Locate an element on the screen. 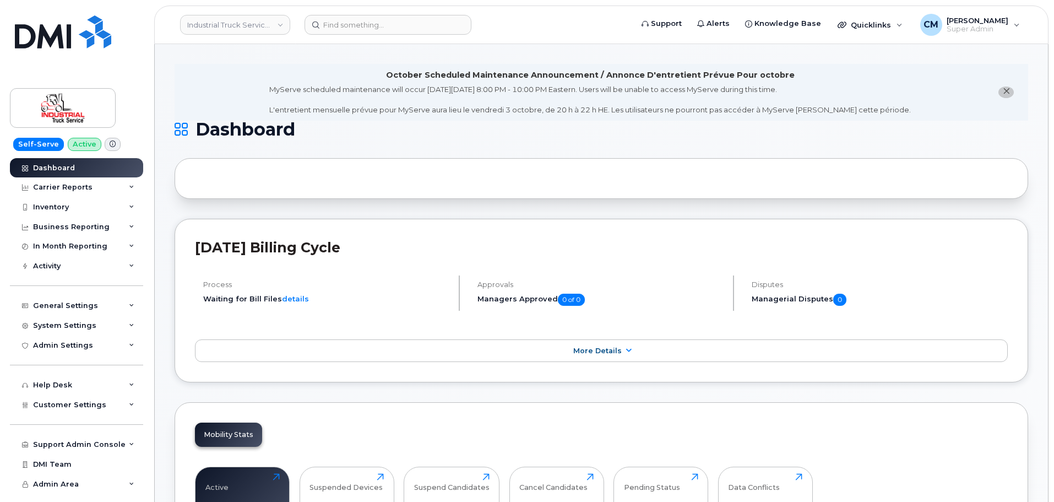 This screenshot has width=1054, height=502. h4: Process is located at coordinates (326, 284).